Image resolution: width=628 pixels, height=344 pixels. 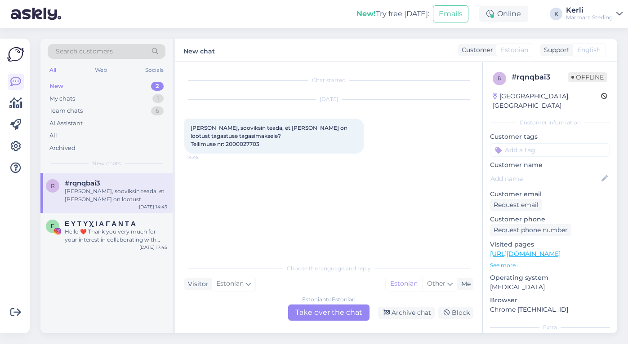 What do you see at coordinates (100, 224) in the screenshot?
I see `span: Ε Υ Τ Υ Χ Ι Α Γ Α Ν Τ Α` at bounding box center [100, 224].